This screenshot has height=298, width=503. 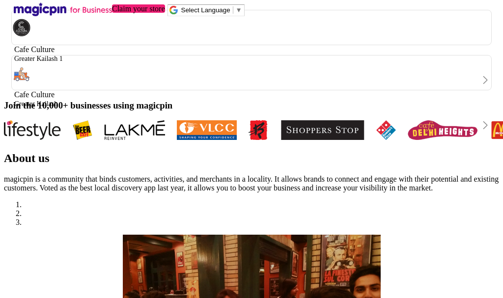 I want to click on a: Claim your store, so click(x=139, y=8).